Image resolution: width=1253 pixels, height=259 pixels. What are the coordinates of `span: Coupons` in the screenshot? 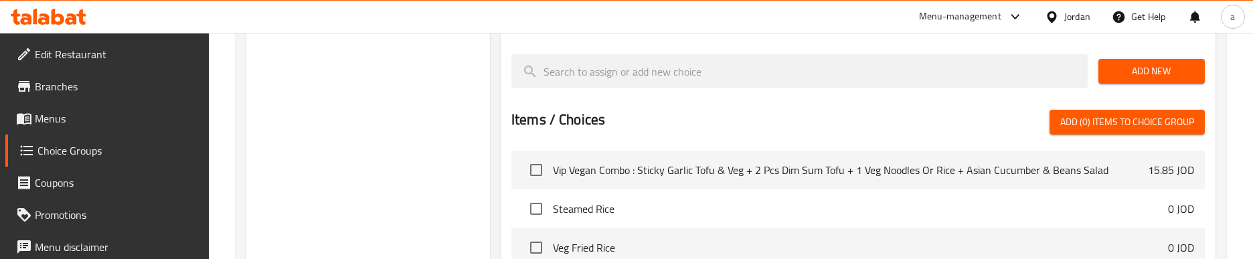 It's located at (117, 183).